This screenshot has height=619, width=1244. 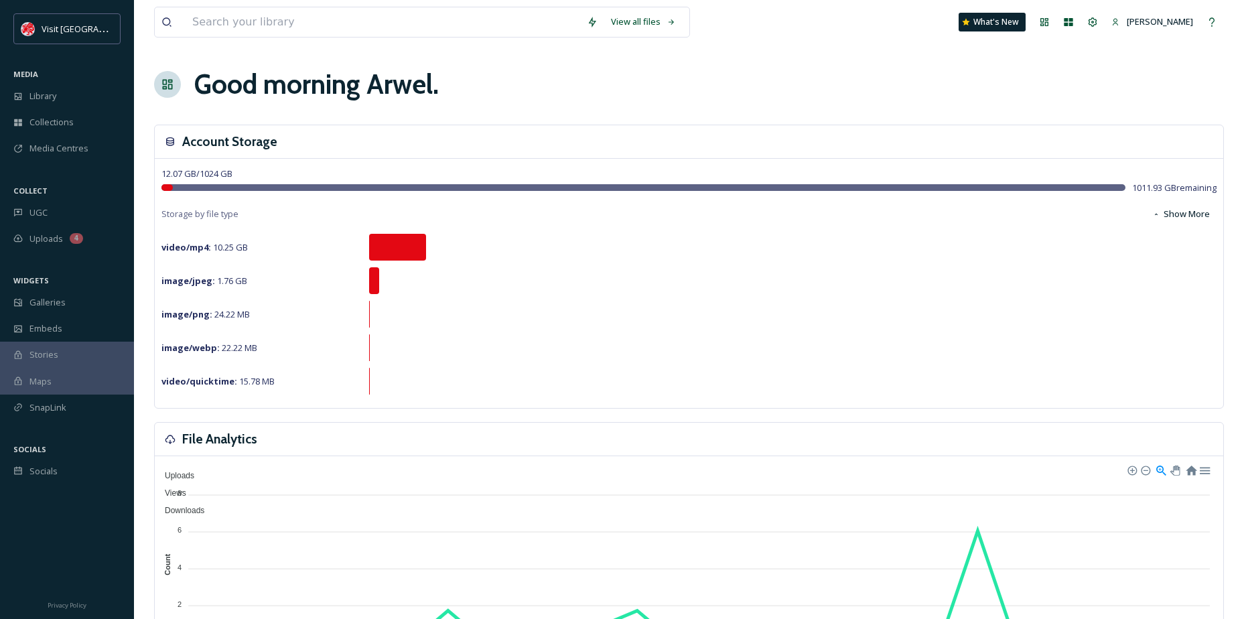 What do you see at coordinates (197, 174) in the screenshot?
I see `span: 12.07 GB / 1024 GB` at bounding box center [197, 174].